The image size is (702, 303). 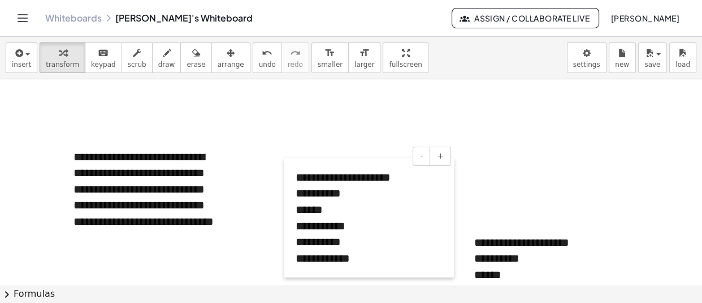 I want to click on button: arrange, so click(x=231, y=58).